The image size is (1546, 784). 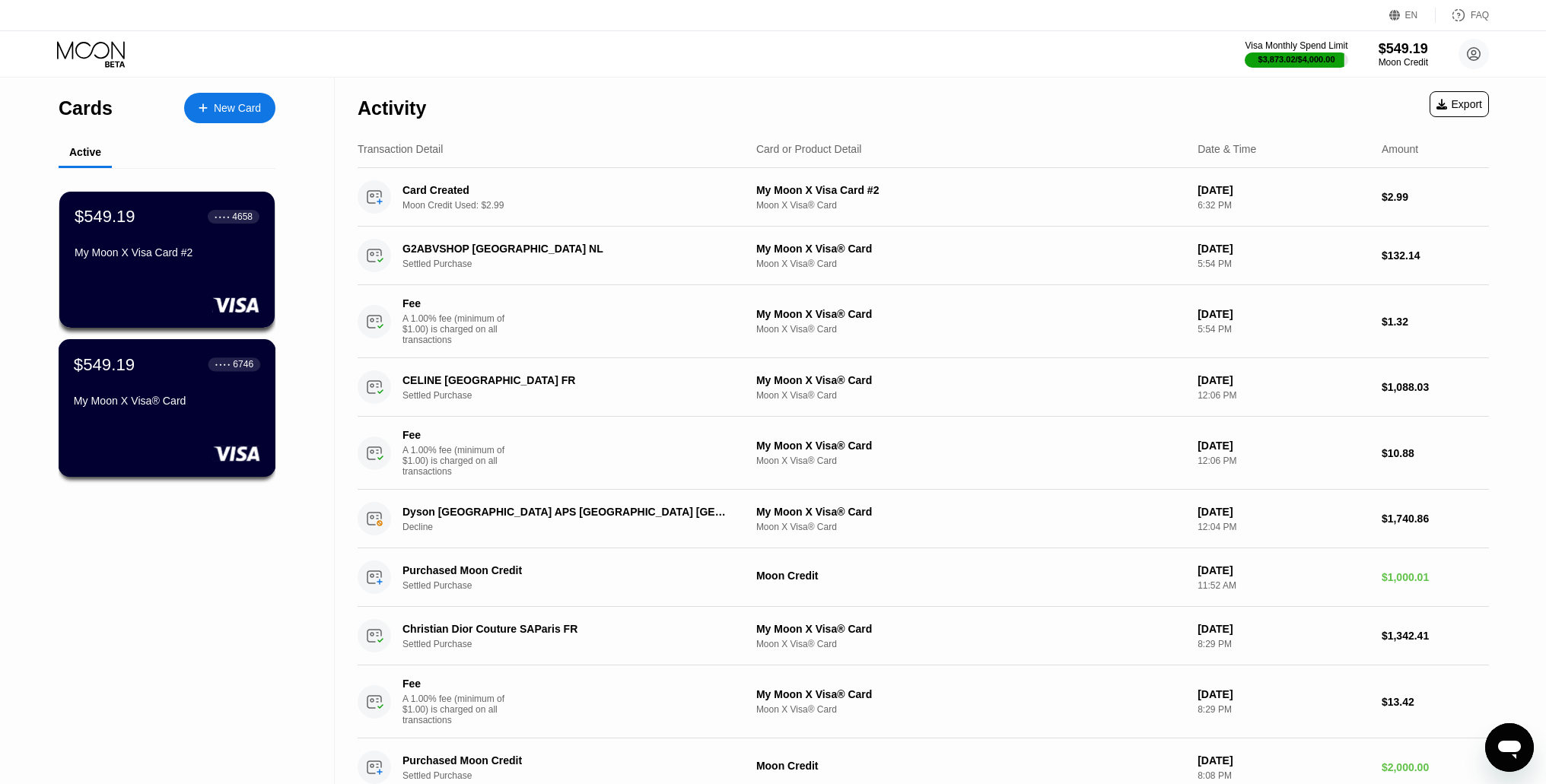 I want to click on div: 8:08 PM, so click(x=1283, y=775).